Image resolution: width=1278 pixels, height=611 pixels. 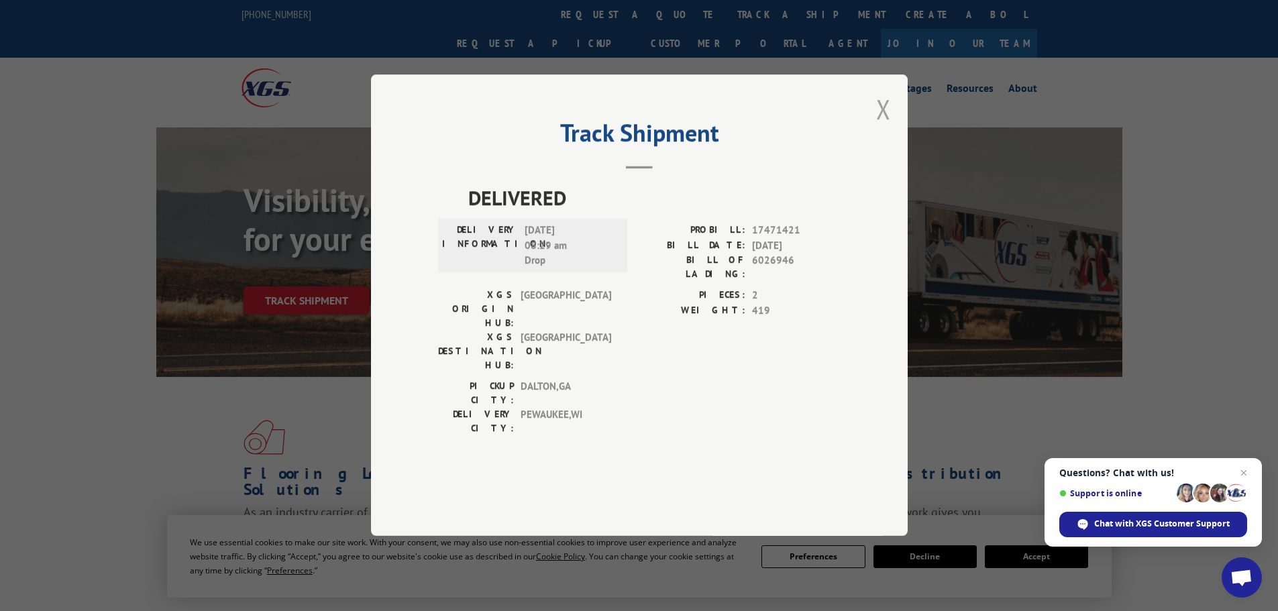 I want to click on span: Close chat, so click(x=1244, y=473).